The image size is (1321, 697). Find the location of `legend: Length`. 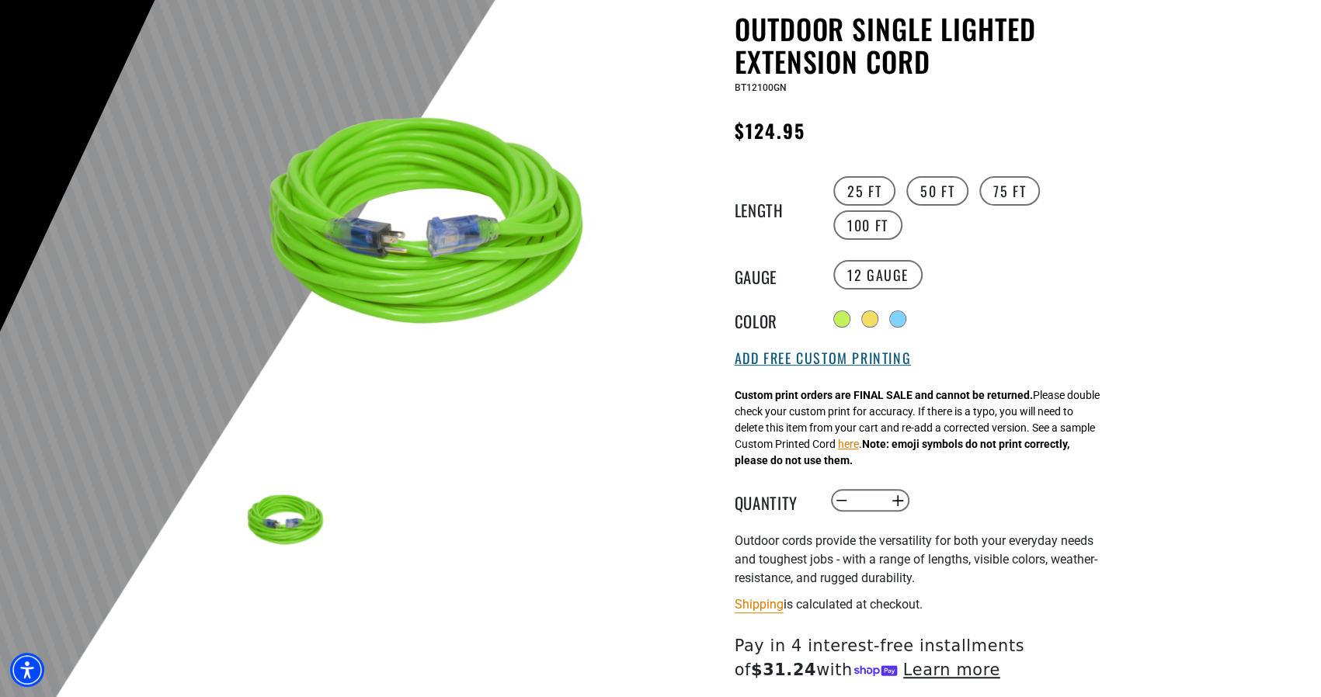

legend: Length is located at coordinates (773, 208).